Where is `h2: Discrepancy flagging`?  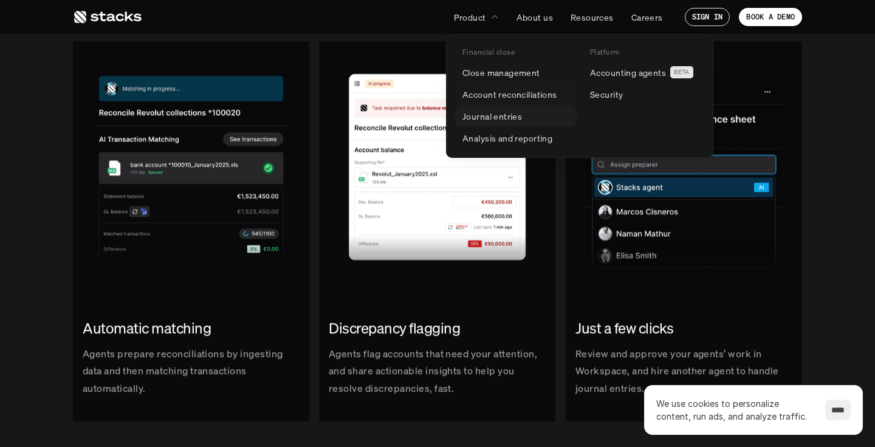
h2: Discrepancy flagging is located at coordinates (437, 329).